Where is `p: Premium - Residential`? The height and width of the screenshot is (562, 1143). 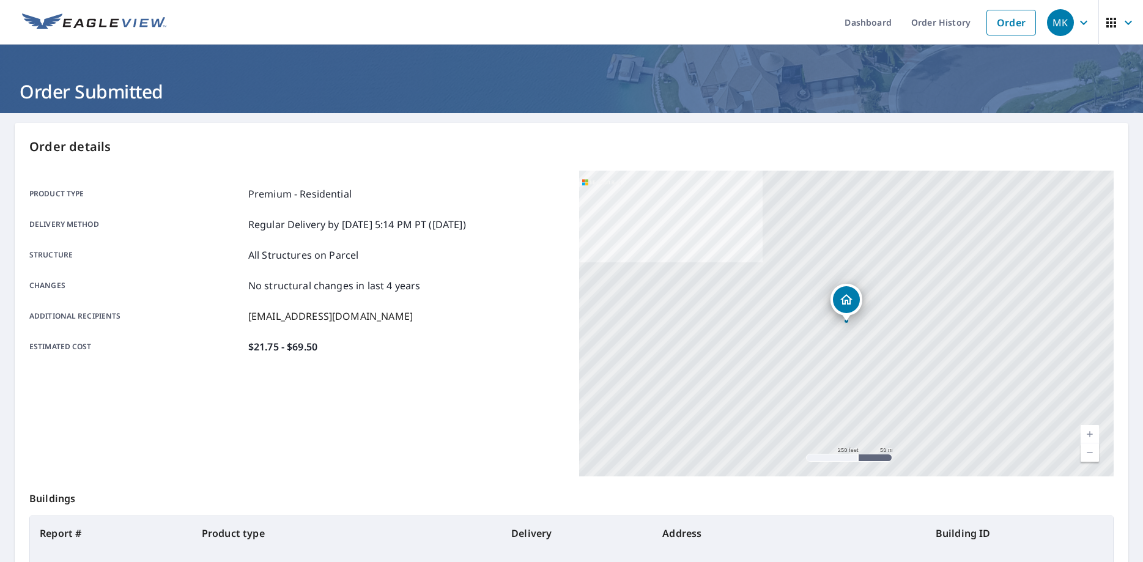 p: Premium - Residential is located at coordinates (300, 194).